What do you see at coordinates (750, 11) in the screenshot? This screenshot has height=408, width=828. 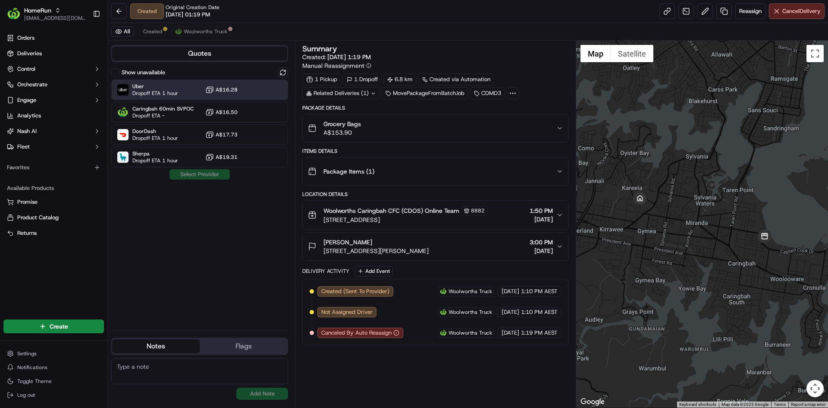 I see `span: Reassign` at bounding box center [750, 11].